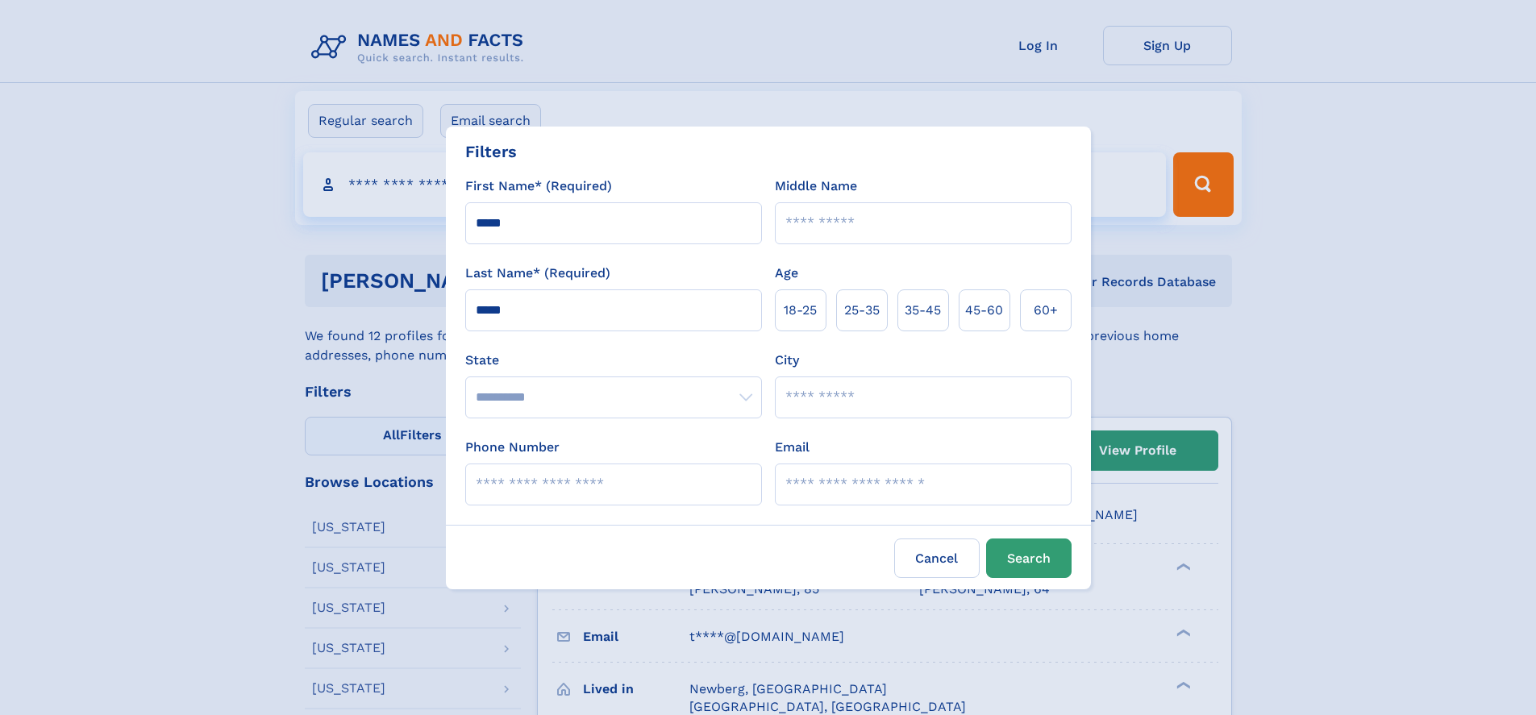 This screenshot has height=715, width=1536. I want to click on label: Middle Name, so click(816, 186).